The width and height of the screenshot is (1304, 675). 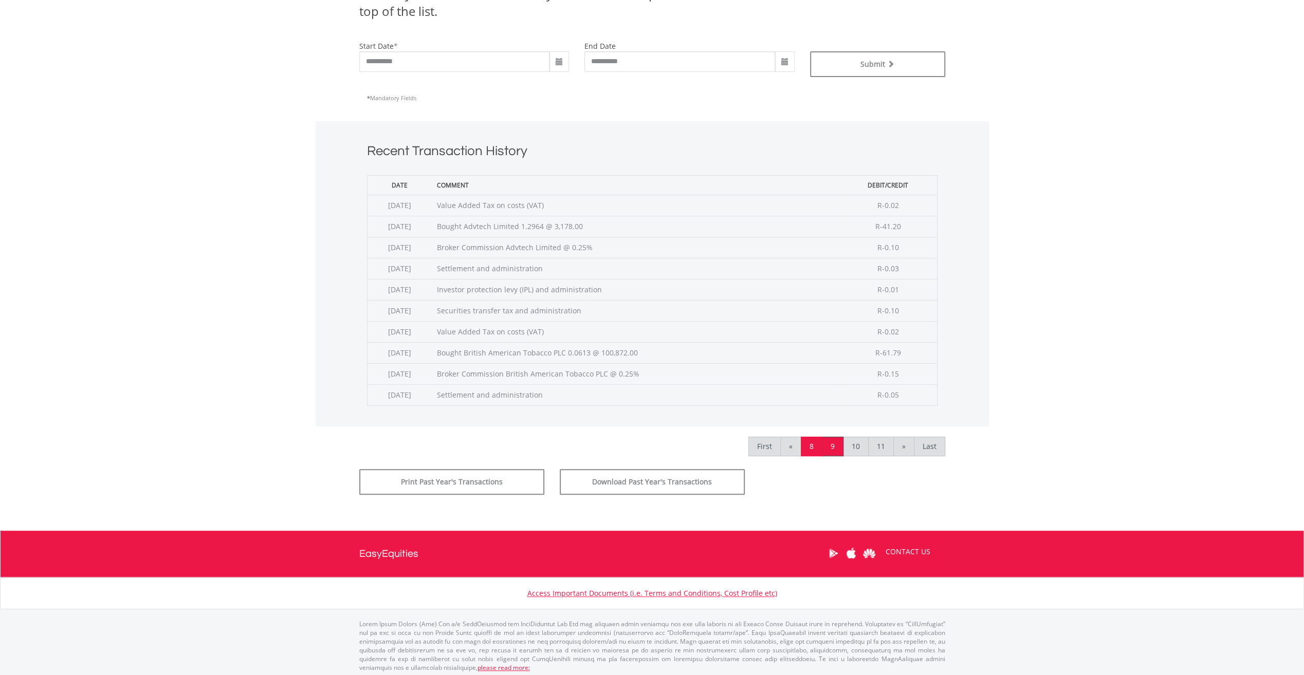 I want to click on a: Google Play, so click(x=833, y=554).